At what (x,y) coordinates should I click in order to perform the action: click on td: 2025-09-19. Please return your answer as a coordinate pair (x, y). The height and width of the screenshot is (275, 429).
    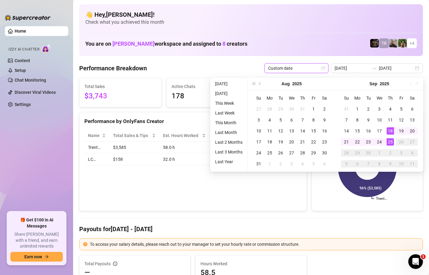
    Looking at the image, I should click on (402, 131).